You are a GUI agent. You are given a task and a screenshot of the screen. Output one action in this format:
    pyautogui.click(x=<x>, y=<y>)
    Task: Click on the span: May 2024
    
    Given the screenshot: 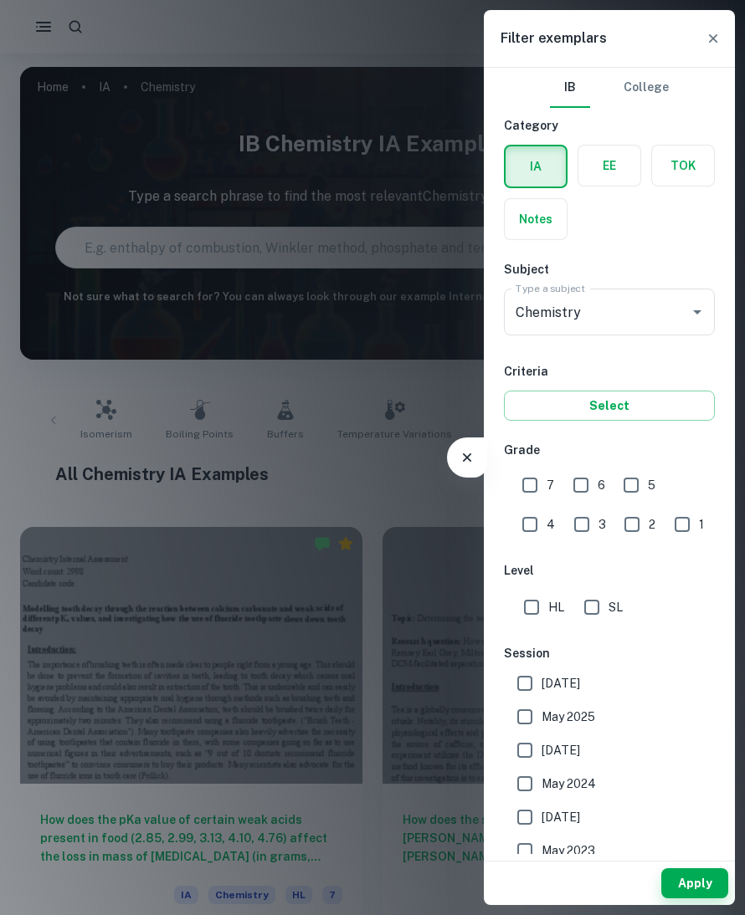 What is the action you would take?
    pyautogui.click(x=568, y=784)
    